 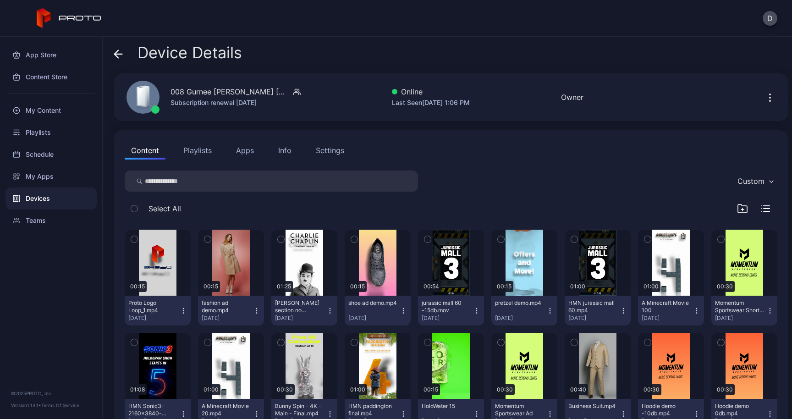 I want to click on a: Terms Of Service, so click(x=60, y=405).